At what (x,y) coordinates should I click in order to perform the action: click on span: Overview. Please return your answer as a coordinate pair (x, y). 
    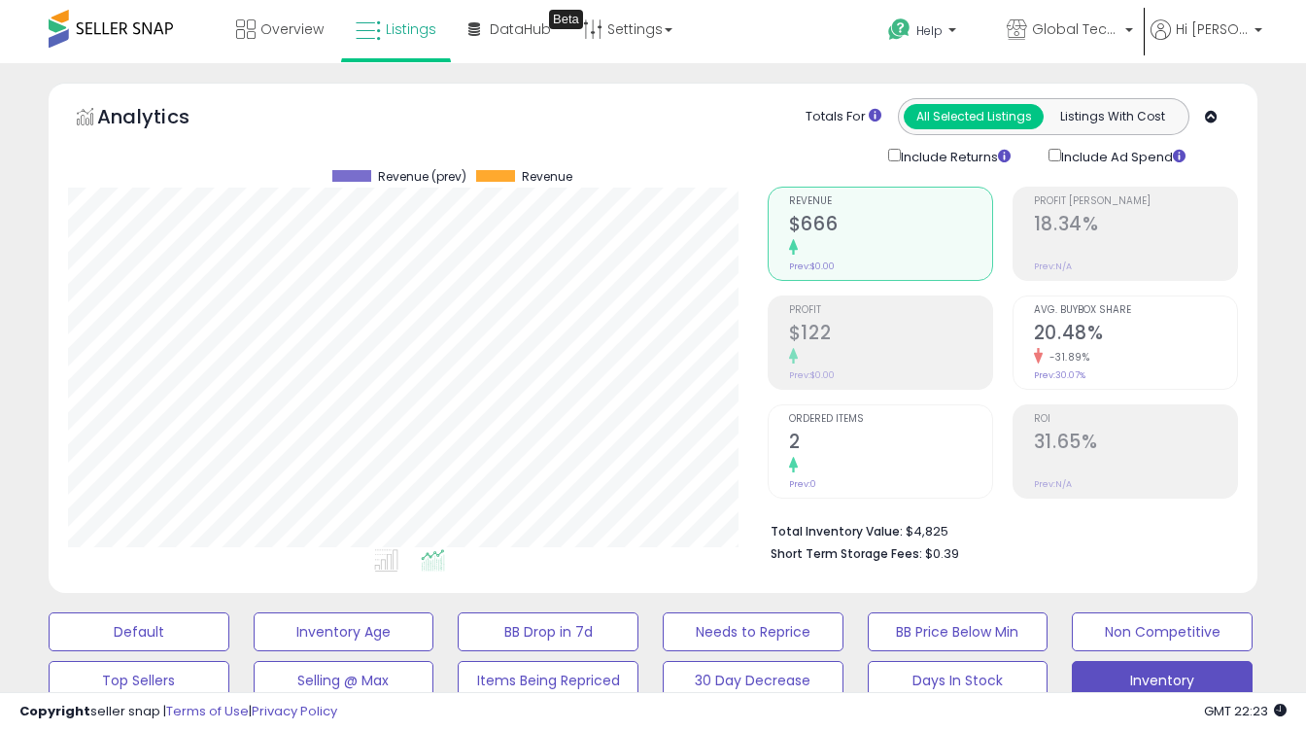
    Looking at the image, I should click on (291, 29).